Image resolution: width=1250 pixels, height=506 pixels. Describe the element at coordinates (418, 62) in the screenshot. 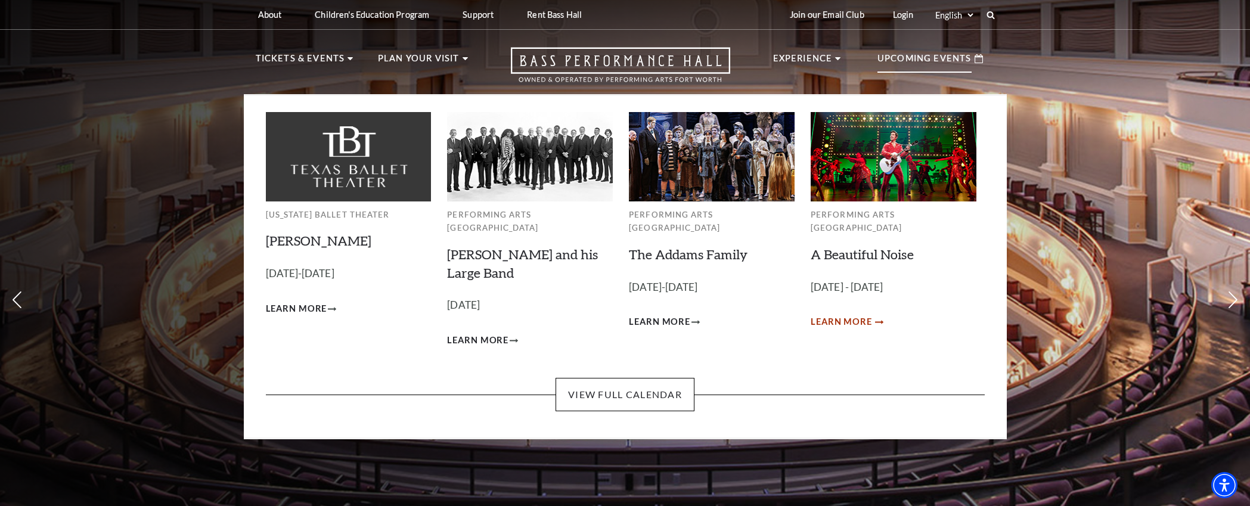

I see `p: Plan Your Visit` at that location.